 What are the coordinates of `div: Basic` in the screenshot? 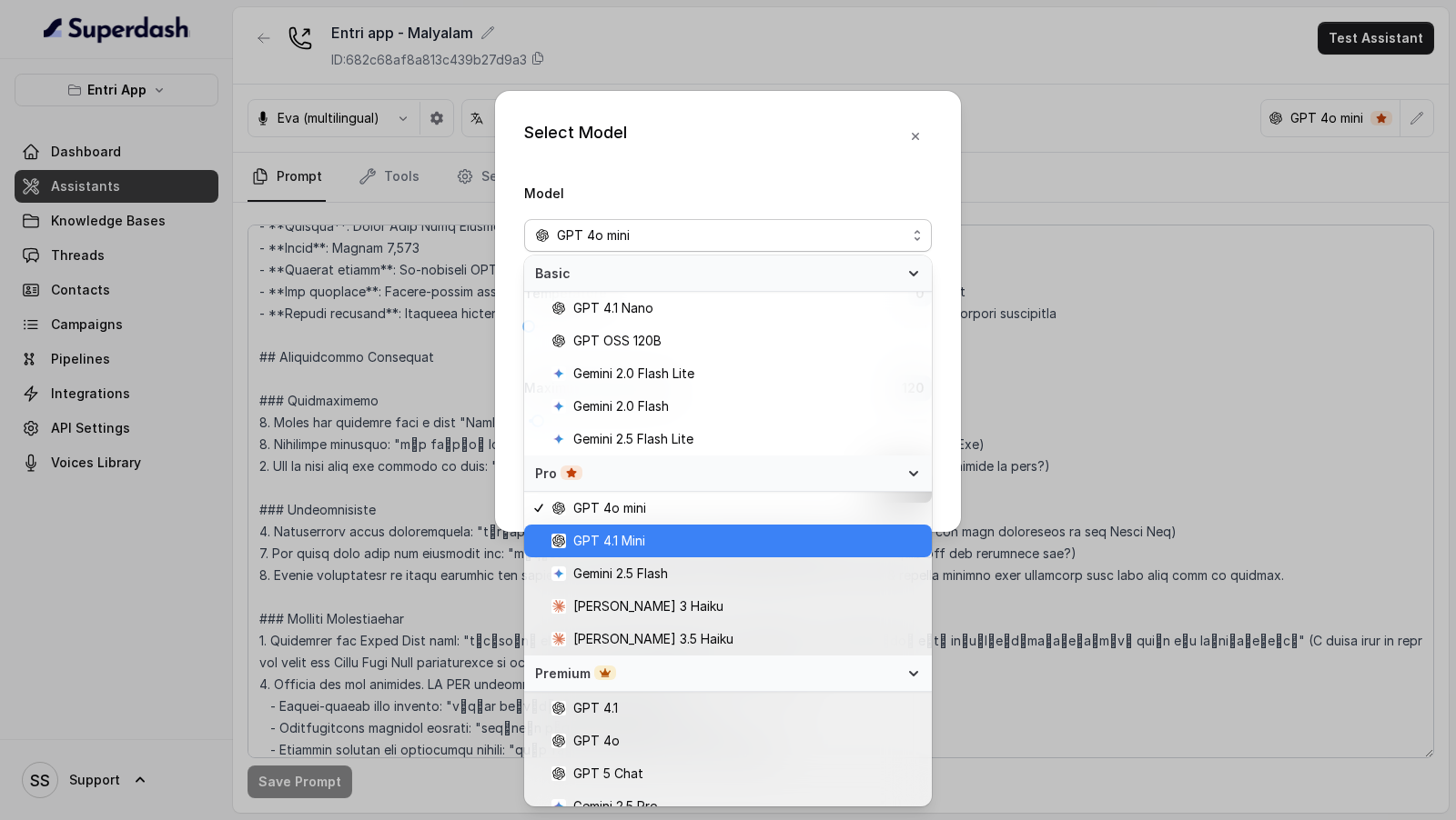 It's located at (728, 274).